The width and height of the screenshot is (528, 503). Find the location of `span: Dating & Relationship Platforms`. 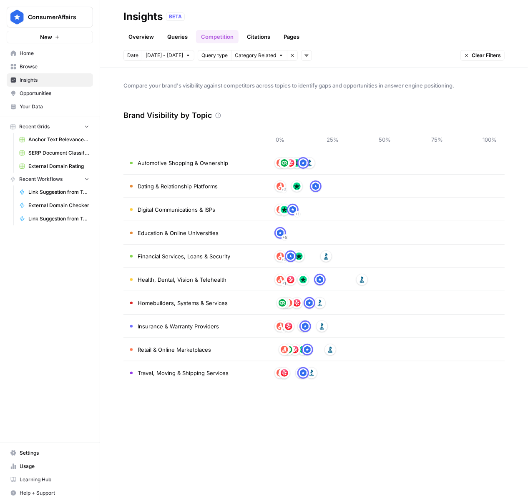

span: Dating & Relationship Platforms is located at coordinates (178, 186).